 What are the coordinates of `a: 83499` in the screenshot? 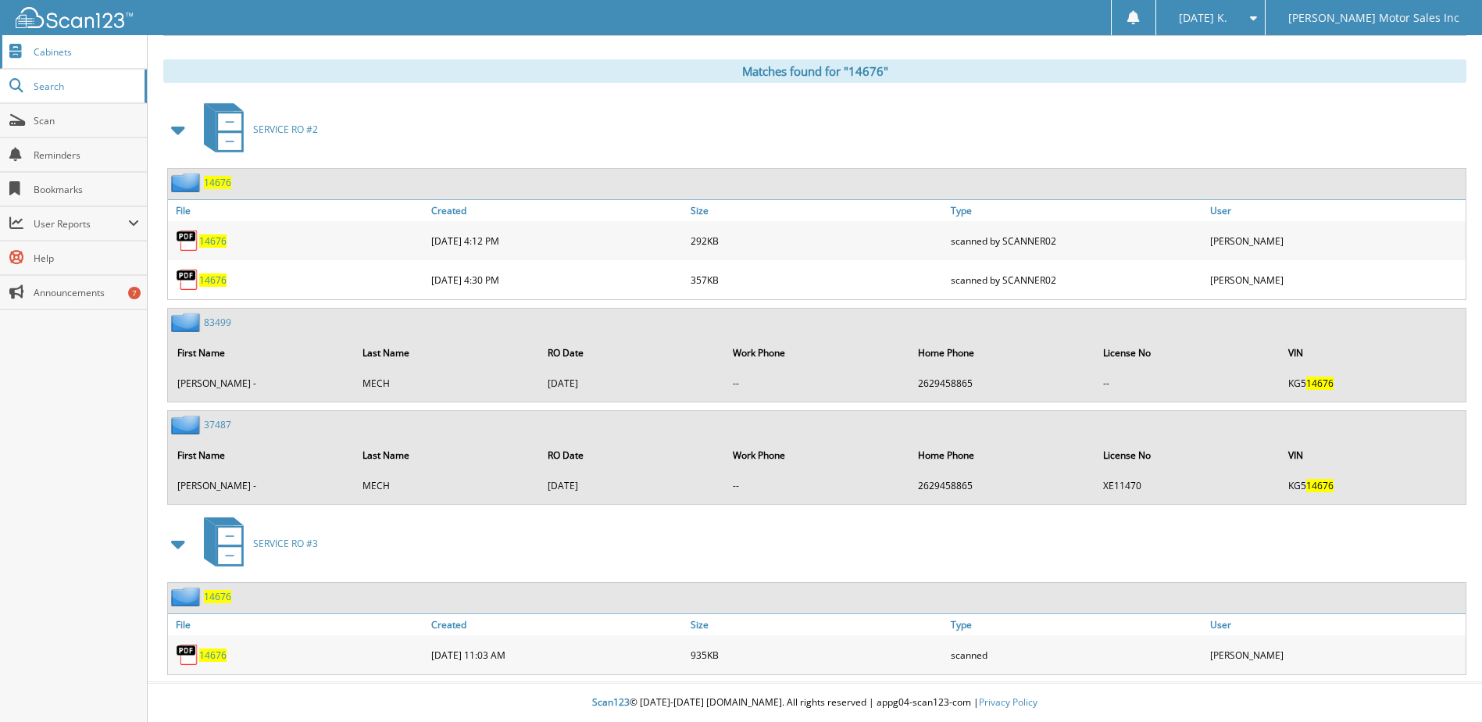 It's located at (217, 322).